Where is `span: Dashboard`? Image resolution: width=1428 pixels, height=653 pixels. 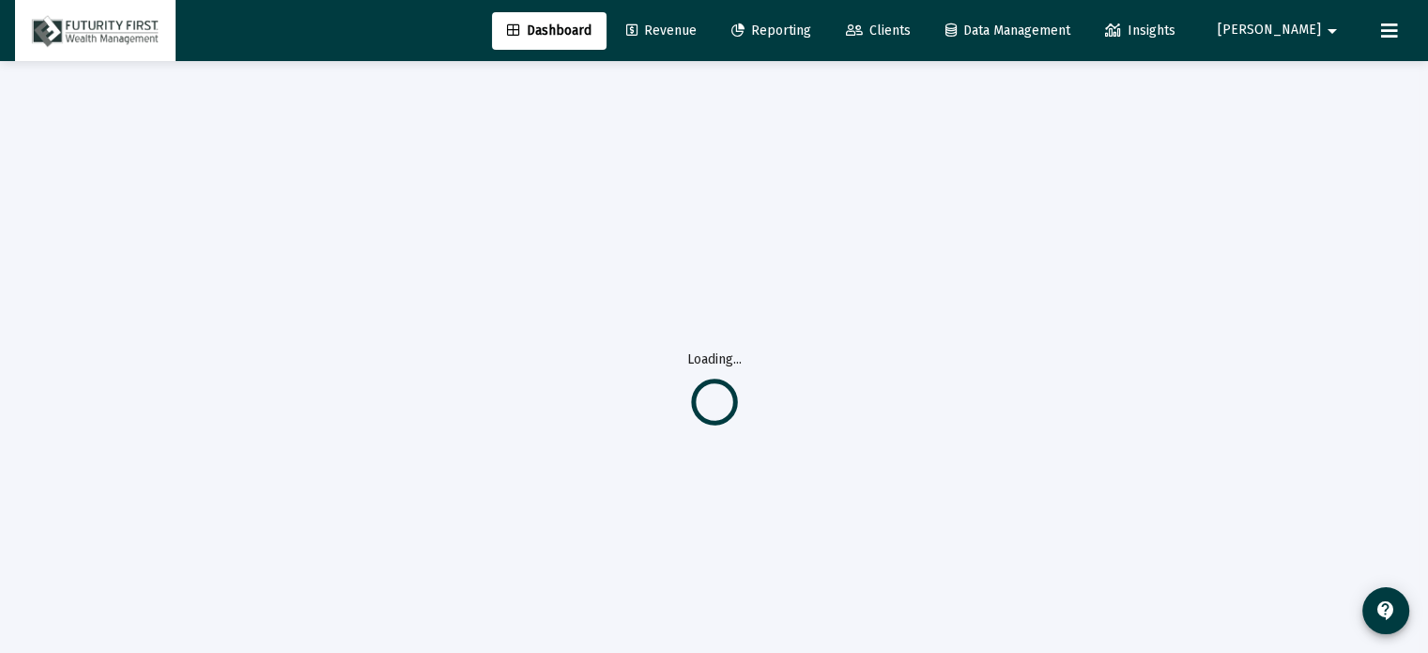
span: Dashboard is located at coordinates (549, 30).